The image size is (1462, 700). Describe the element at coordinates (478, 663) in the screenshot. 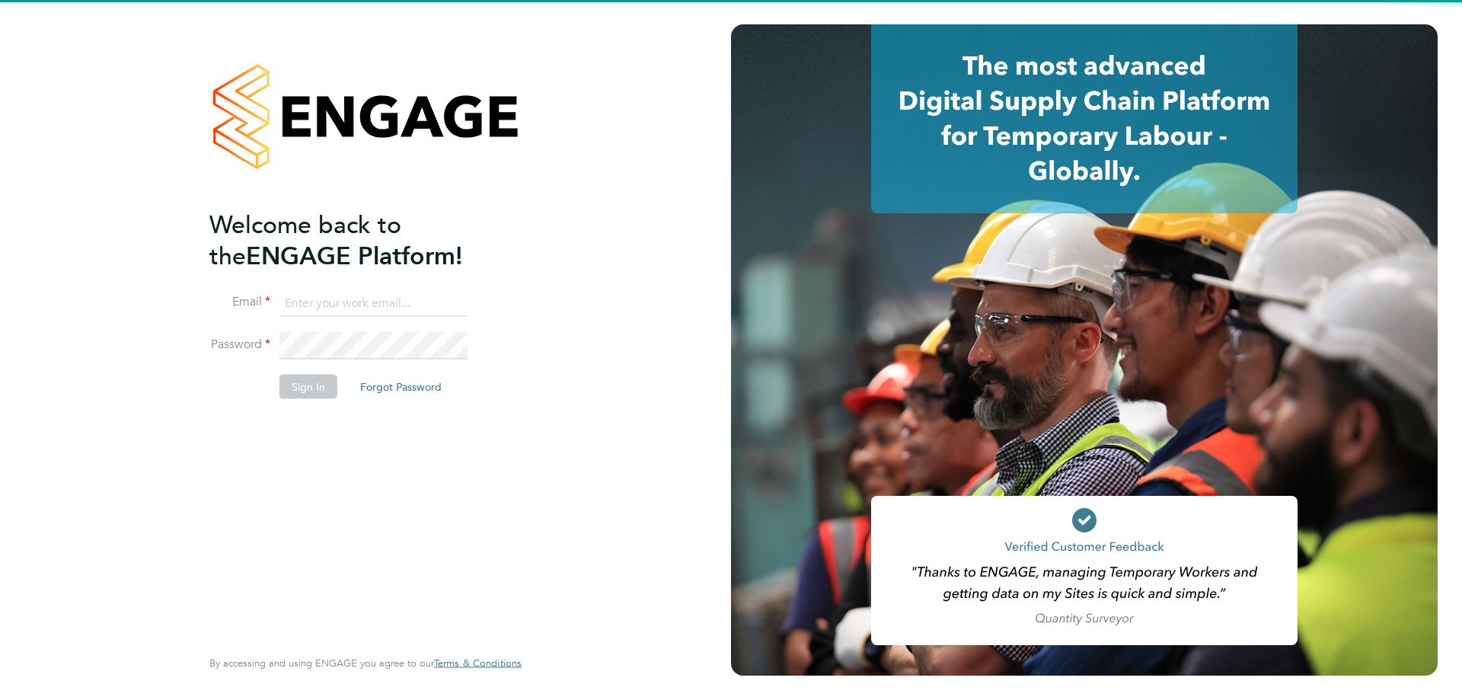

I see `span: Terms & Conditions` at that location.